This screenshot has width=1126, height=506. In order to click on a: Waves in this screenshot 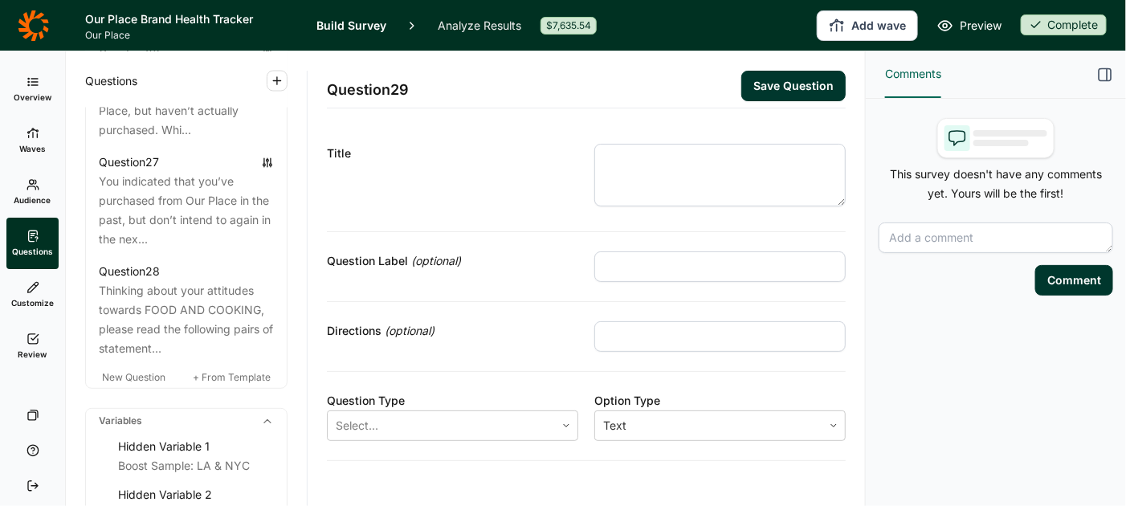, I will do `click(32, 141)`.